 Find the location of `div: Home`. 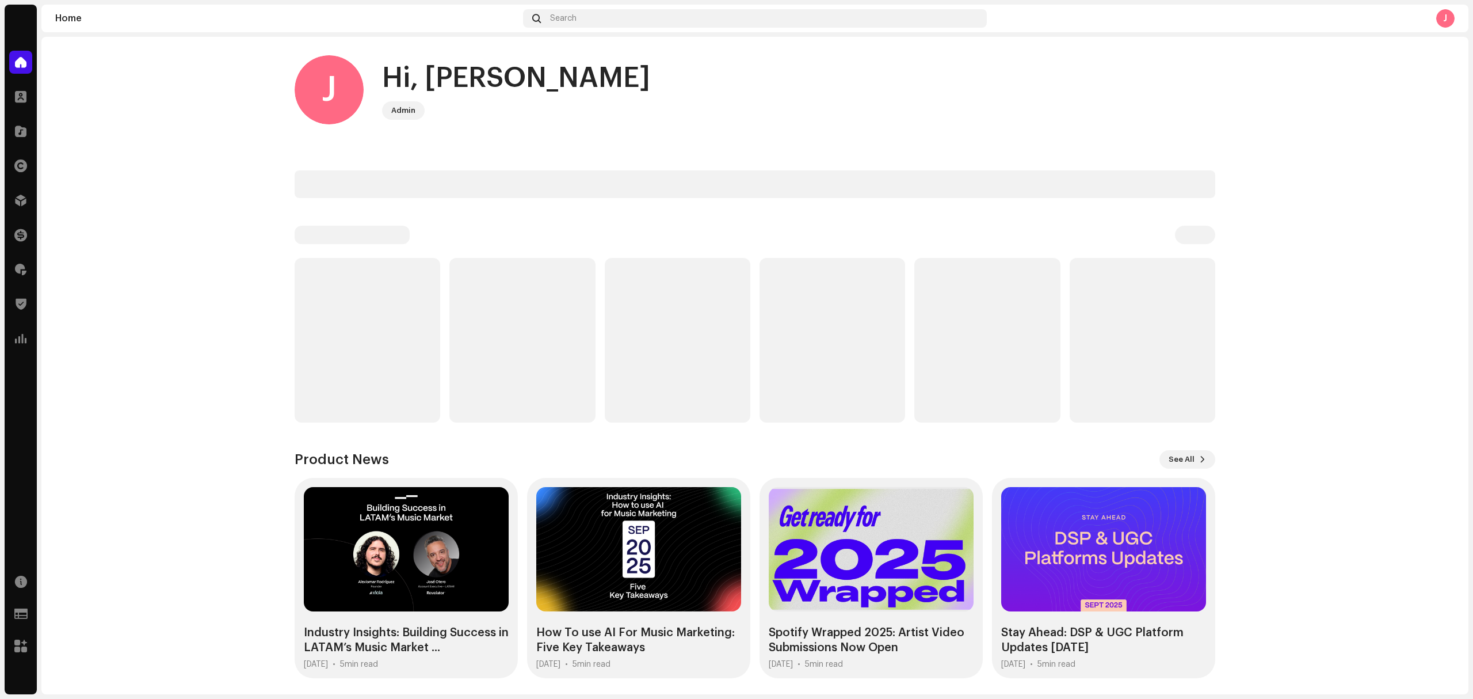

div: Home is located at coordinates (287, 18).